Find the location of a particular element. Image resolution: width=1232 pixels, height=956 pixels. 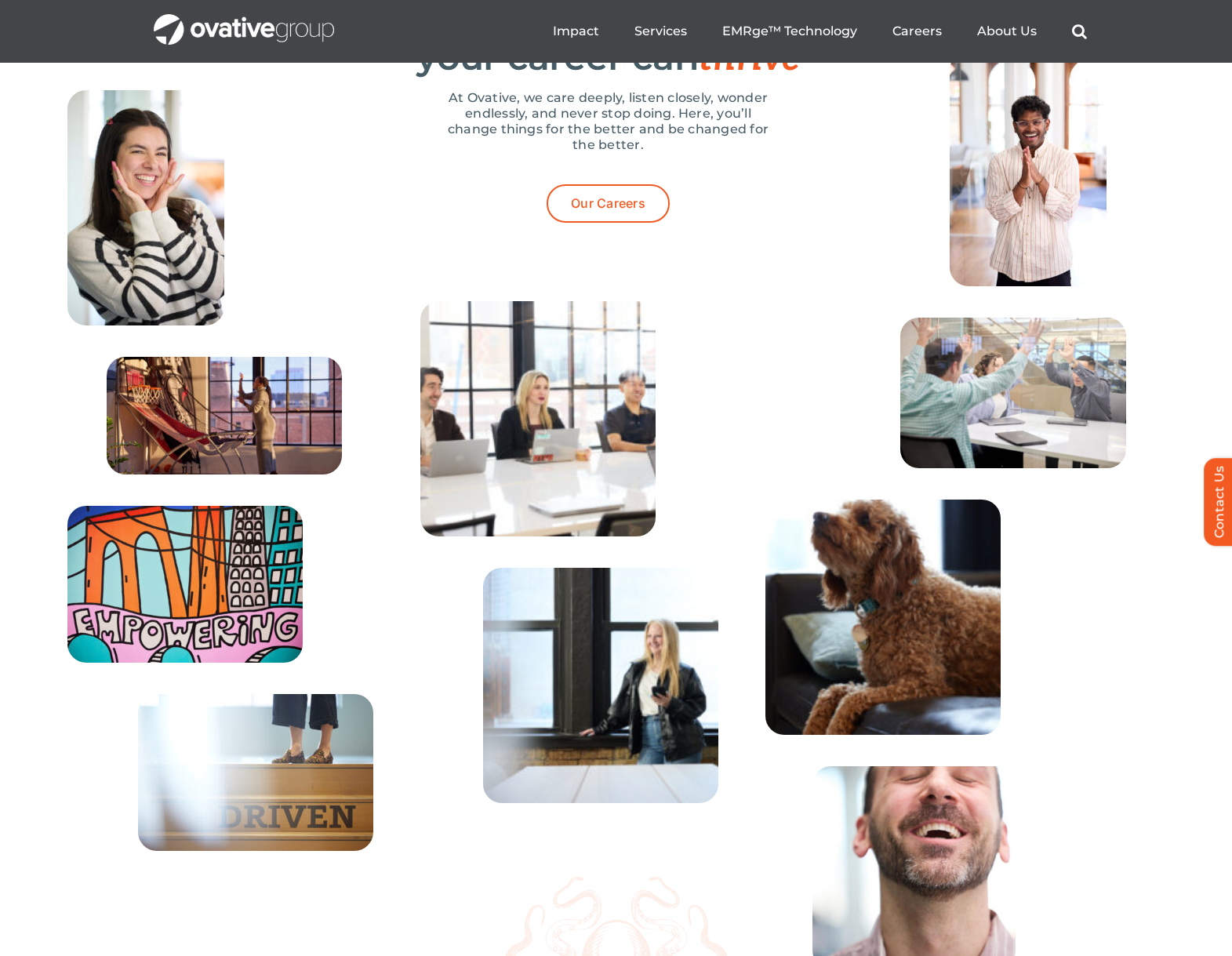

span: Impact is located at coordinates (575, 31).